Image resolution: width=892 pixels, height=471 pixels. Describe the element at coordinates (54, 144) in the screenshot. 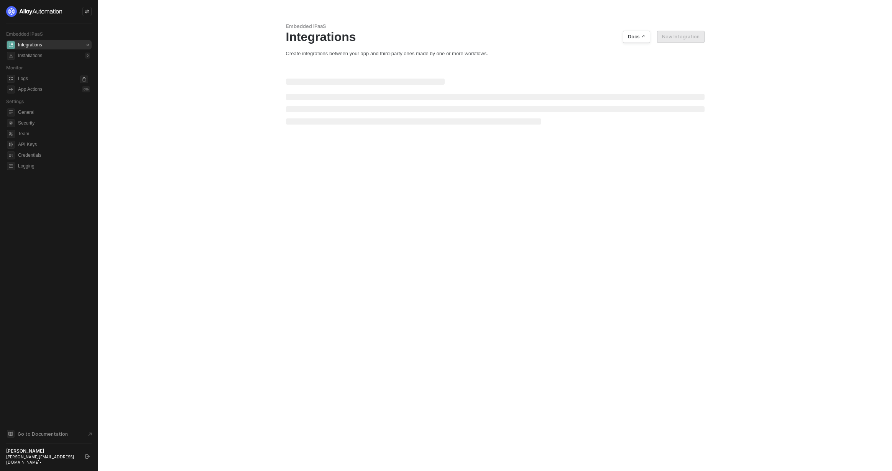

I see `span: API Keys` at that location.